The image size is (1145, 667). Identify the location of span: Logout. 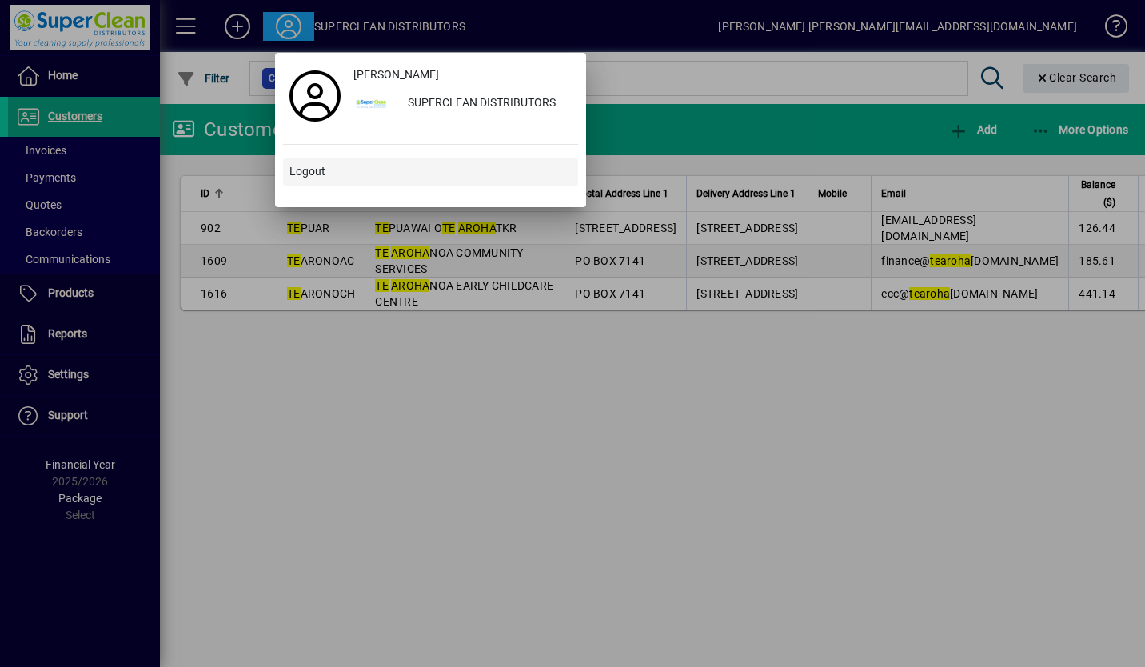
(307, 171).